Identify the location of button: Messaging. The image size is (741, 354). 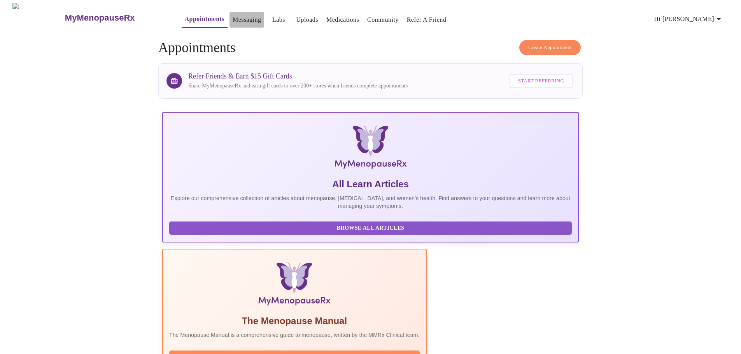
(247, 20).